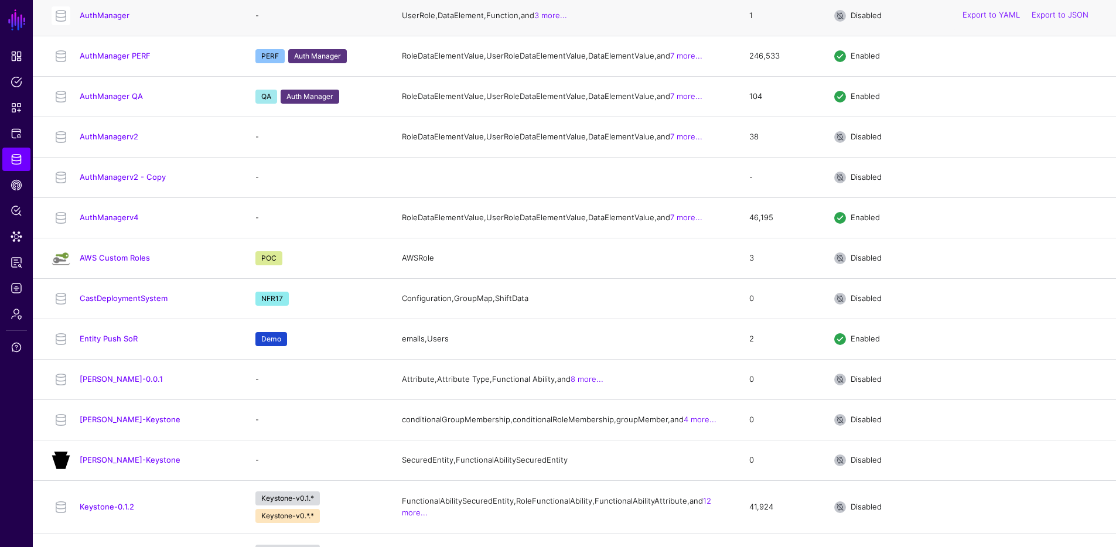 This screenshot has height=547, width=1116. I want to click on td: Attribute, Attribute Type, Functional Ability, and, so click(564, 379).